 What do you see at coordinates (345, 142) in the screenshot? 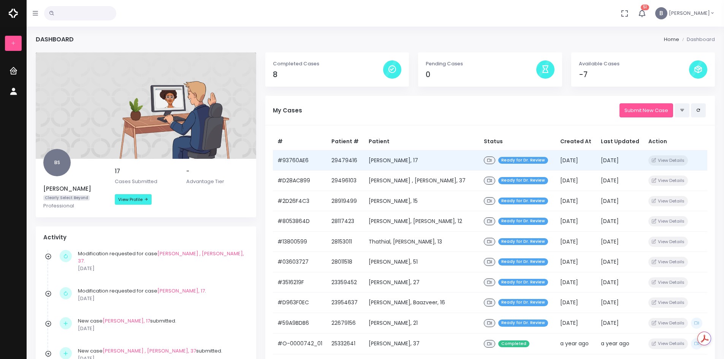
I see `th: Patient #` at bounding box center [345, 142].